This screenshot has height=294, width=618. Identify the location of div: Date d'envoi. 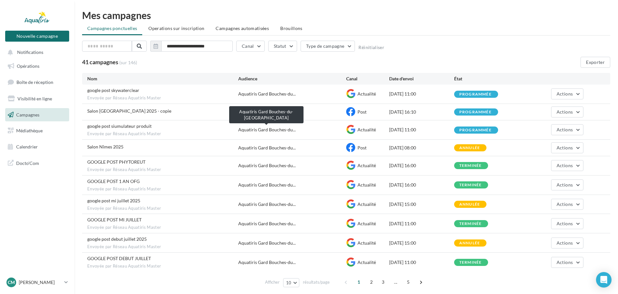
(422, 79).